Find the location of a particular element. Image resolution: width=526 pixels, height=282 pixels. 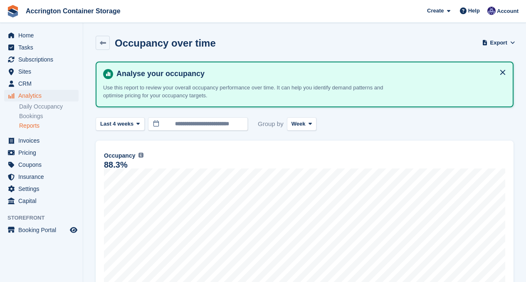

div: 88.3% is located at coordinates (116, 165).